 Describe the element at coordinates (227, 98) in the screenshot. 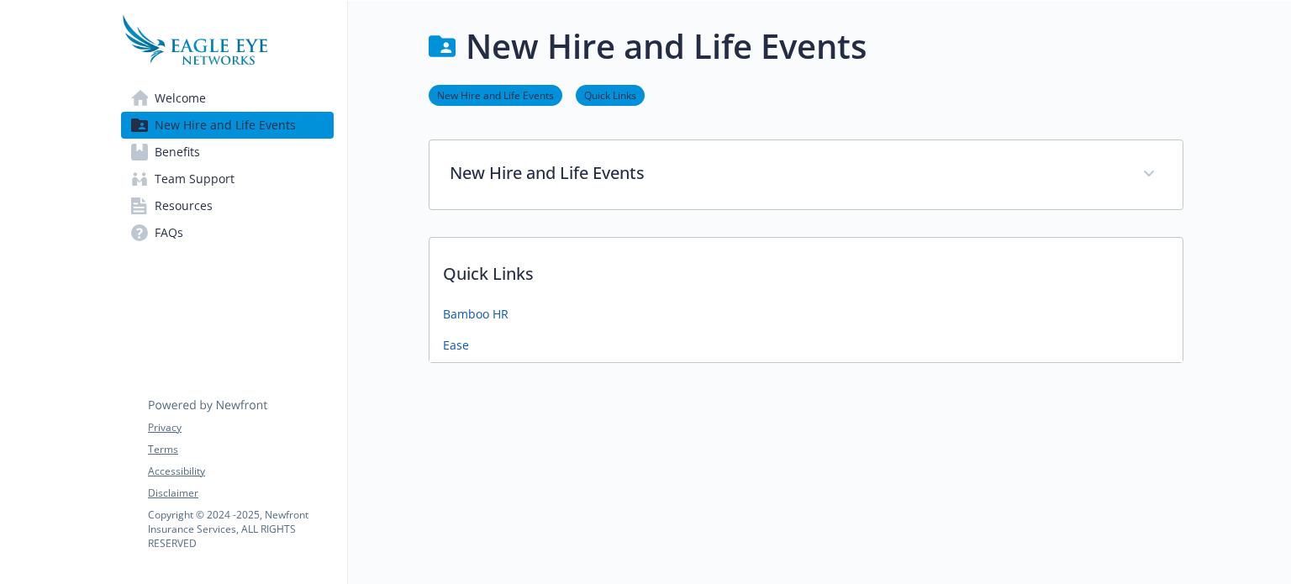

I see `a: Welcome` at that location.